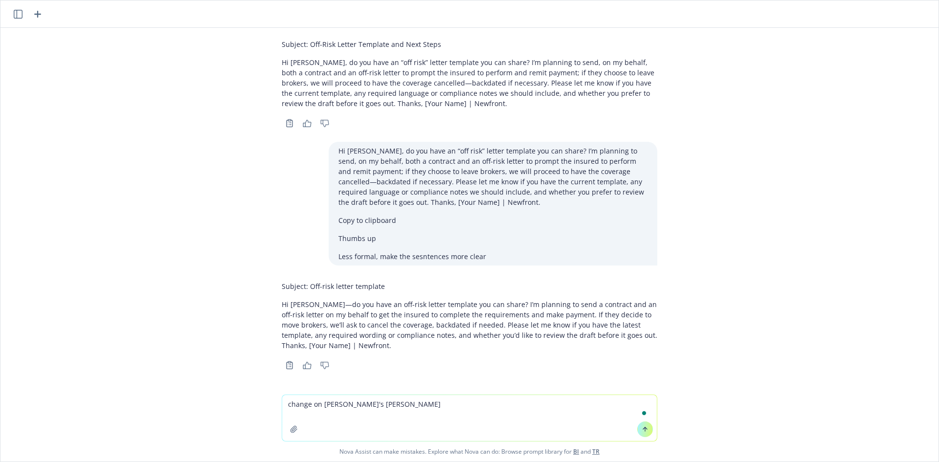 The image size is (939, 462). What do you see at coordinates (469, 418) in the screenshot?
I see `textarea: To enrich screen reader interactions, please activate Accessibility in Grammarly extension settings` at bounding box center [469, 418].